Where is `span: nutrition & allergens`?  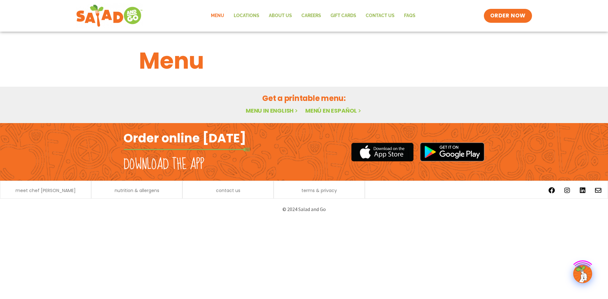 span: nutrition & allergens is located at coordinates (137, 191).